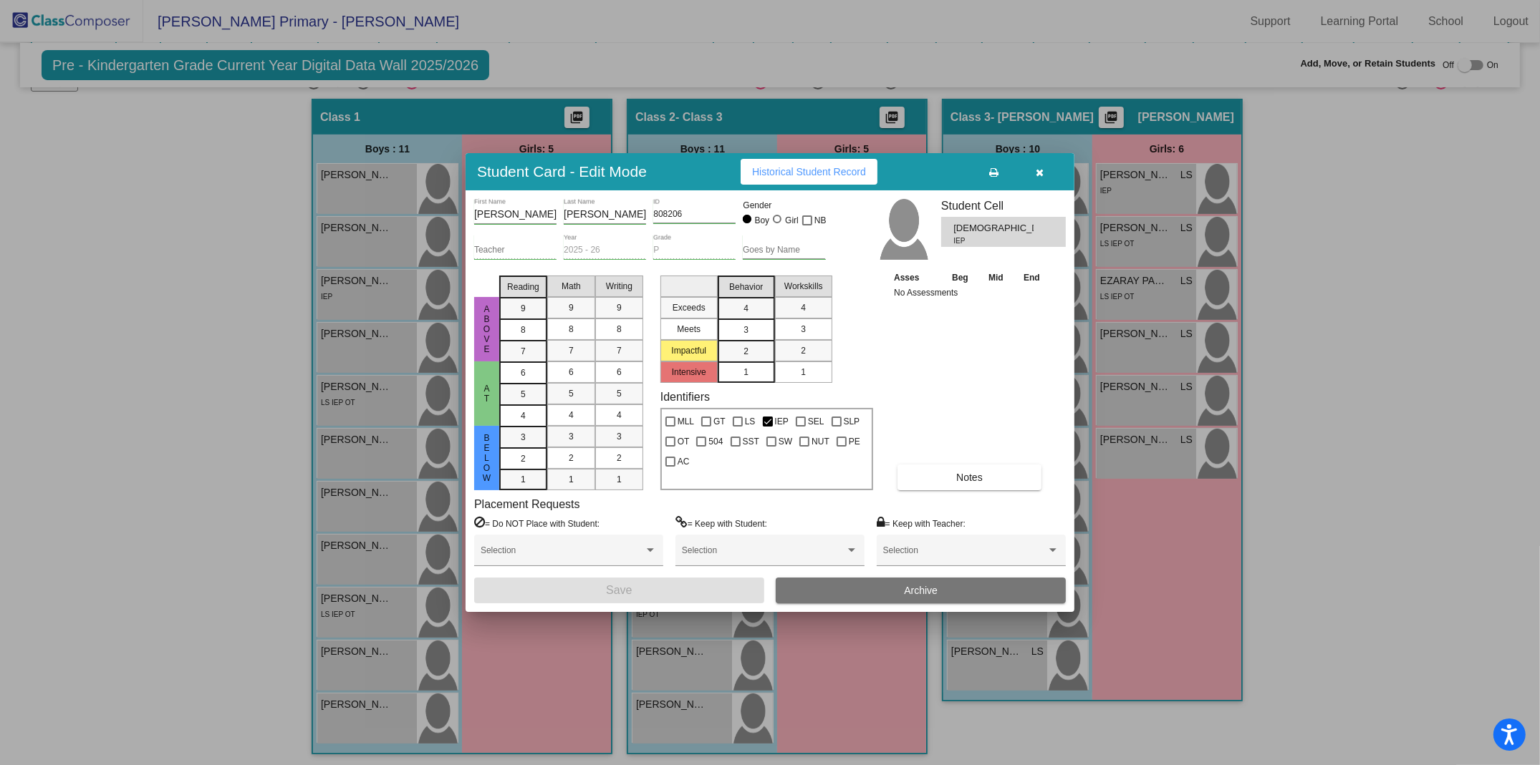 Image resolution: width=1540 pixels, height=765 pixels. What do you see at coordinates (803, 286) in the screenshot?
I see `span: Workskills` at bounding box center [803, 286].